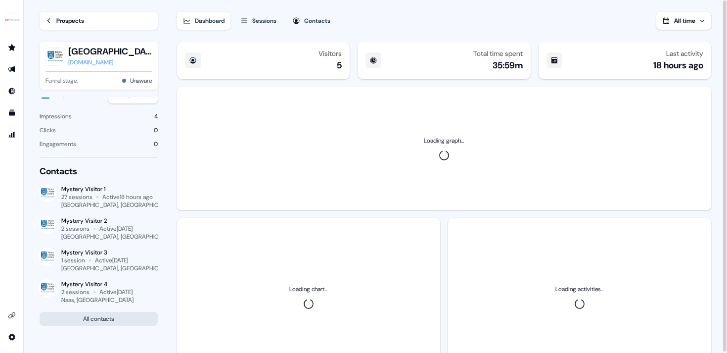 The image size is (727, 353). I want to click on div: Clicks, so click(47, 130).